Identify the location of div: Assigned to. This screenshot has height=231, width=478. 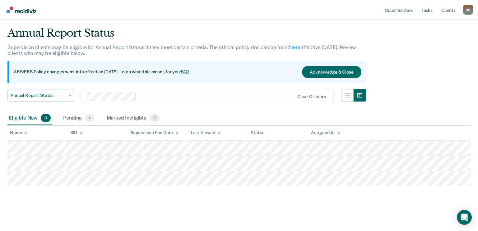
(326, 133).